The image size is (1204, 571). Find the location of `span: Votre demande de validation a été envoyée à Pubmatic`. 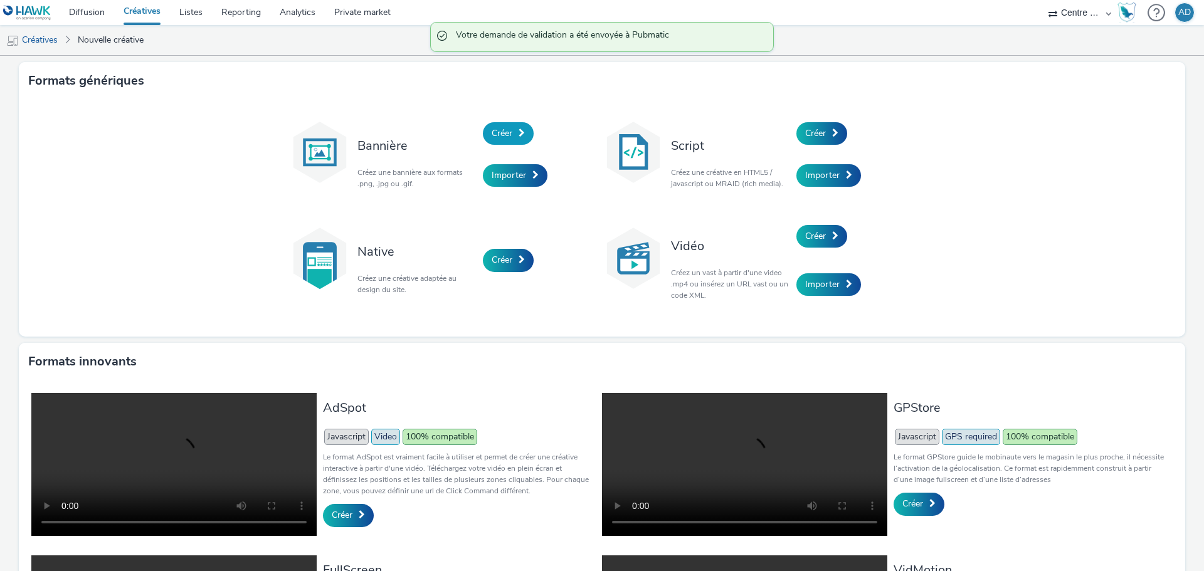

span: Votre demande de validation a été envoyée à Pubmatic is located at coordinates (608, 37).